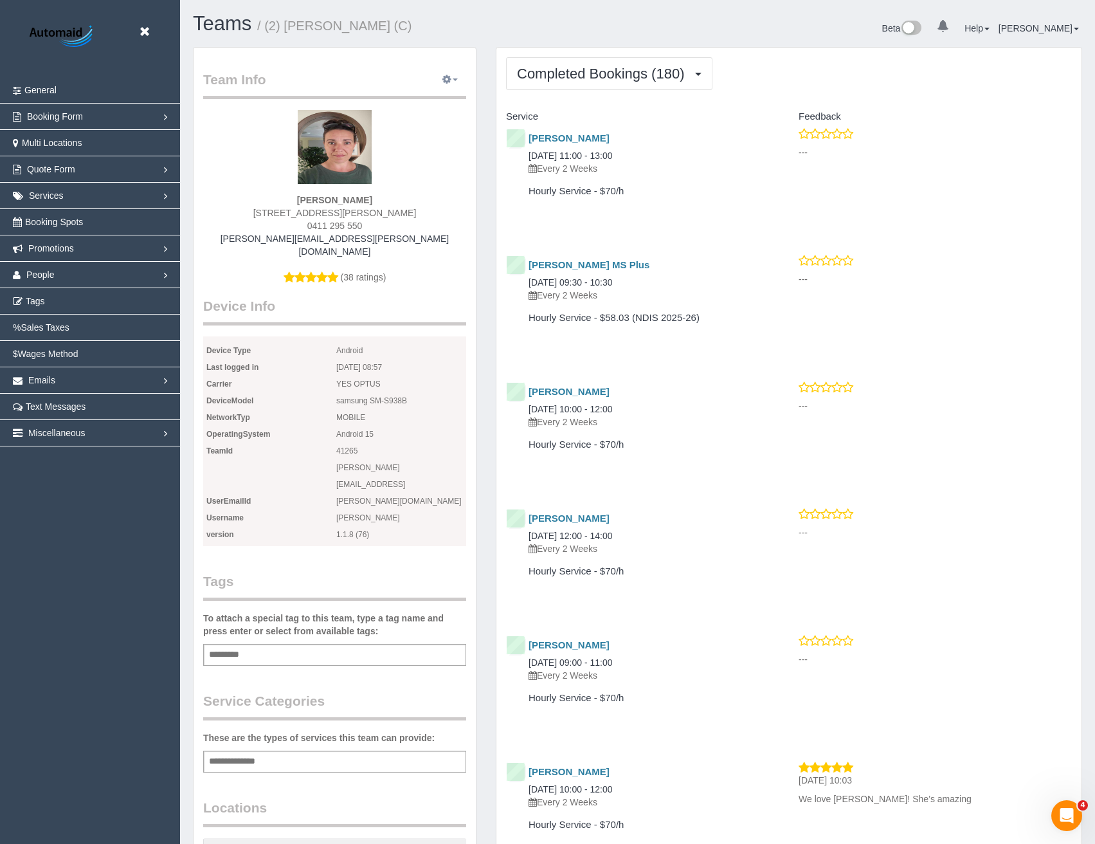 This screenshot has width=1095, height=844. Describe the element at coordinates (220, 534) in the screenshot. I see `b: version` at that location.